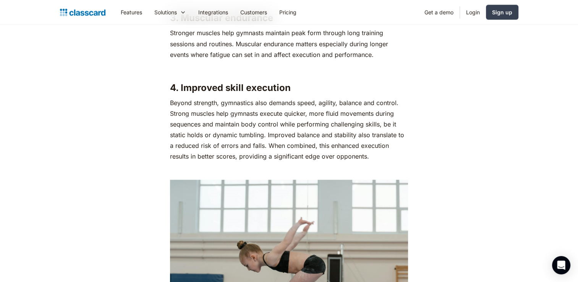 This screenshot has width=578, height=282. What do you see at coordinates (439, 12) in the screenshot?
I see `a: Get a demo` at bounding box center [439, 12].